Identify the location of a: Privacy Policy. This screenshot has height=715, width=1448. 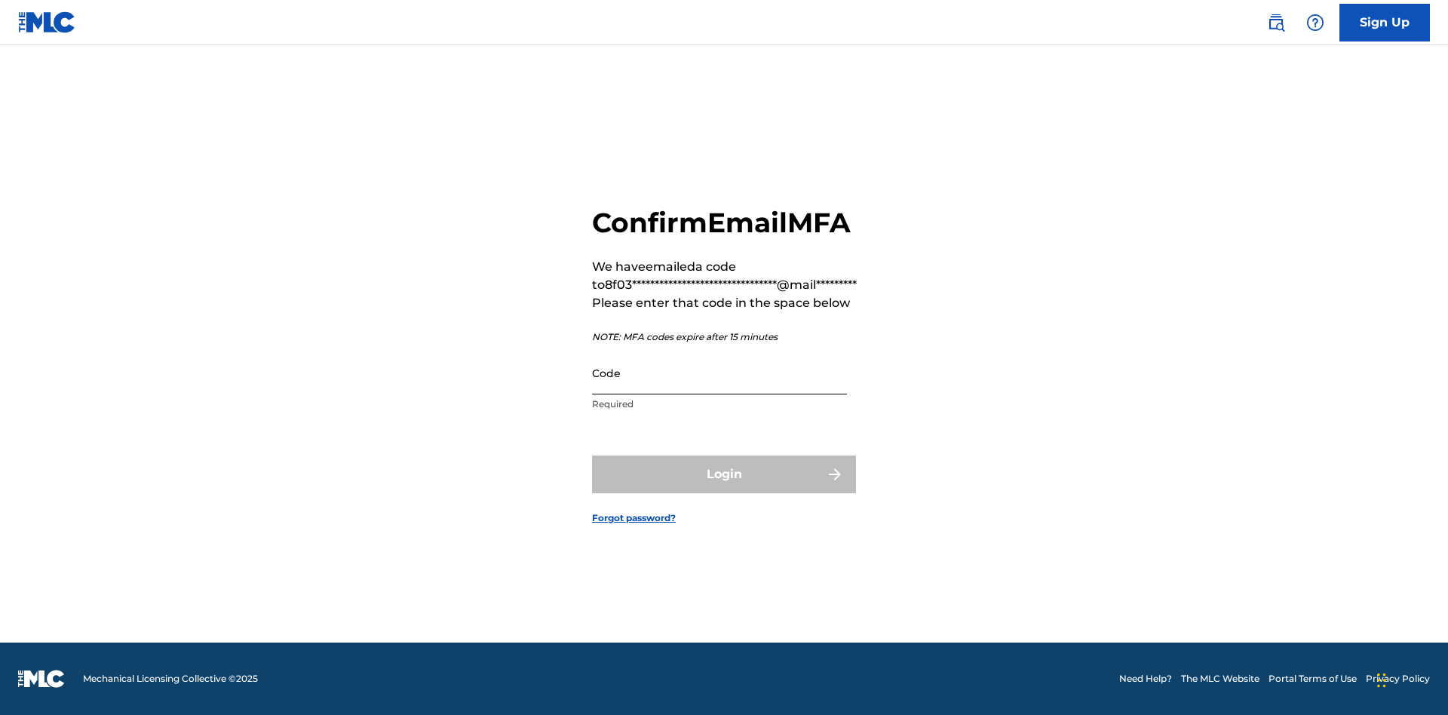
(1398, 679).